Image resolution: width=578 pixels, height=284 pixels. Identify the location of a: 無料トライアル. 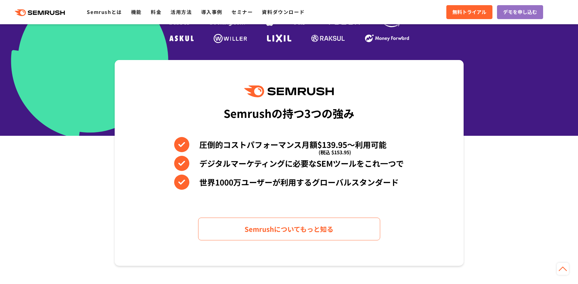
(469, 12).